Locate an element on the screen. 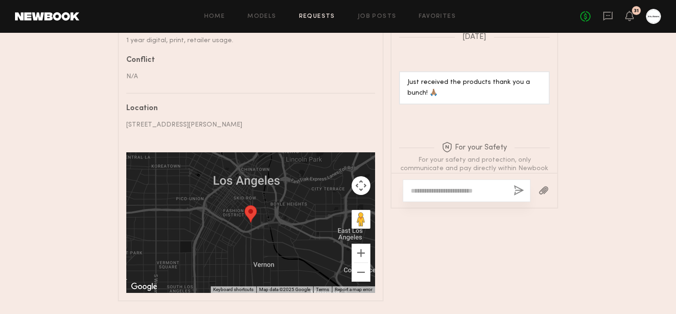  div: 1 year digital, print, retailer usage. is located at coordinates (247, 40).